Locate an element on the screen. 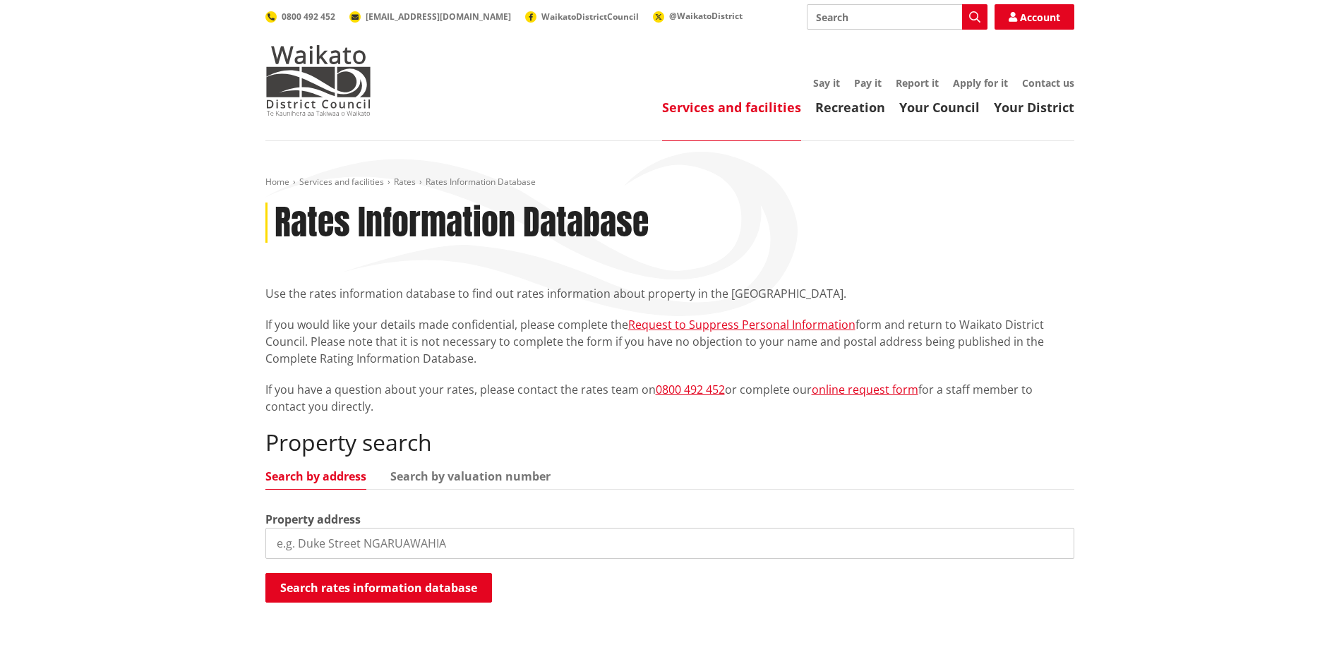 This screenshot has height=652, width=1339. input: e.g. Duke Street NGARUAWAHIA is located at coordinates (670, 543).